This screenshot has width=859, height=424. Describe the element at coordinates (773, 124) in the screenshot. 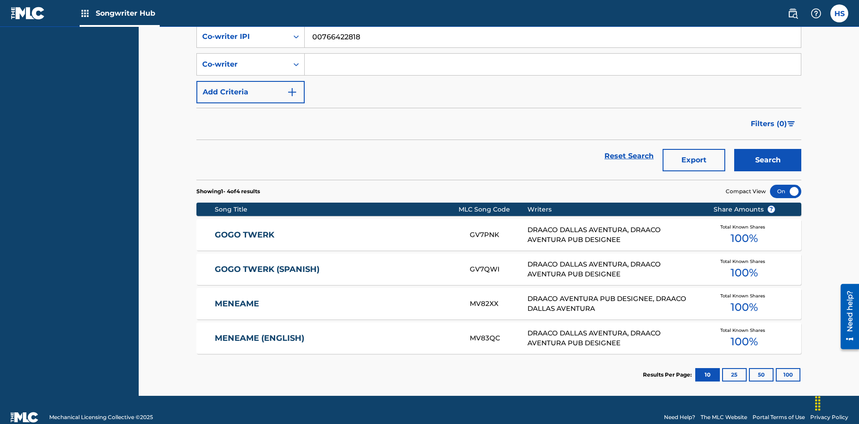

I see `button: Filters (0)` at that location.